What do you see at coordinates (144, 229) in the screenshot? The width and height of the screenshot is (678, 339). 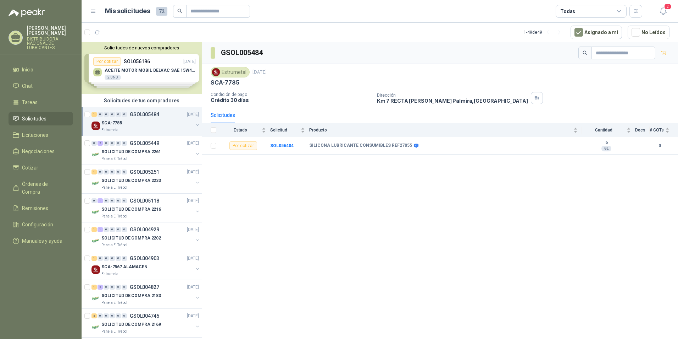 I see `p: GSOL004929` at bounding box center [144, 229].